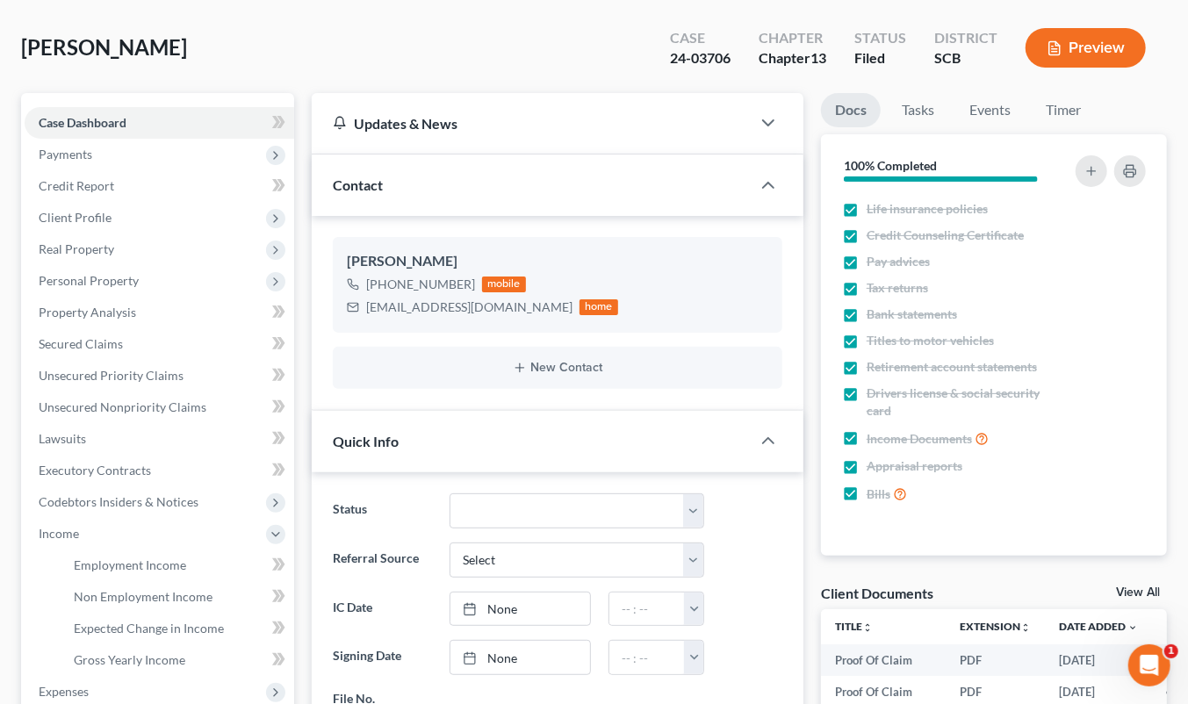  I want to click on a: Case Dashboard, so click(159, 123).